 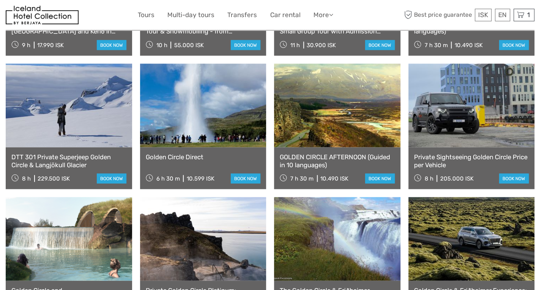 I want to click on a: More, so click(x=323, y=15).